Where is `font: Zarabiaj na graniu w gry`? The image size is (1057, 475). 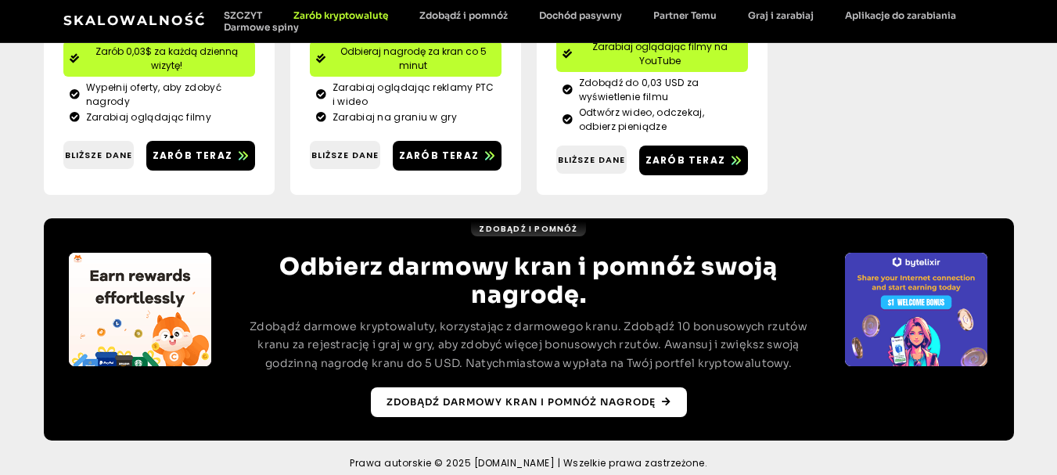
font: Zarabiaj na graniu w gry is located at coordinates (394, 117).